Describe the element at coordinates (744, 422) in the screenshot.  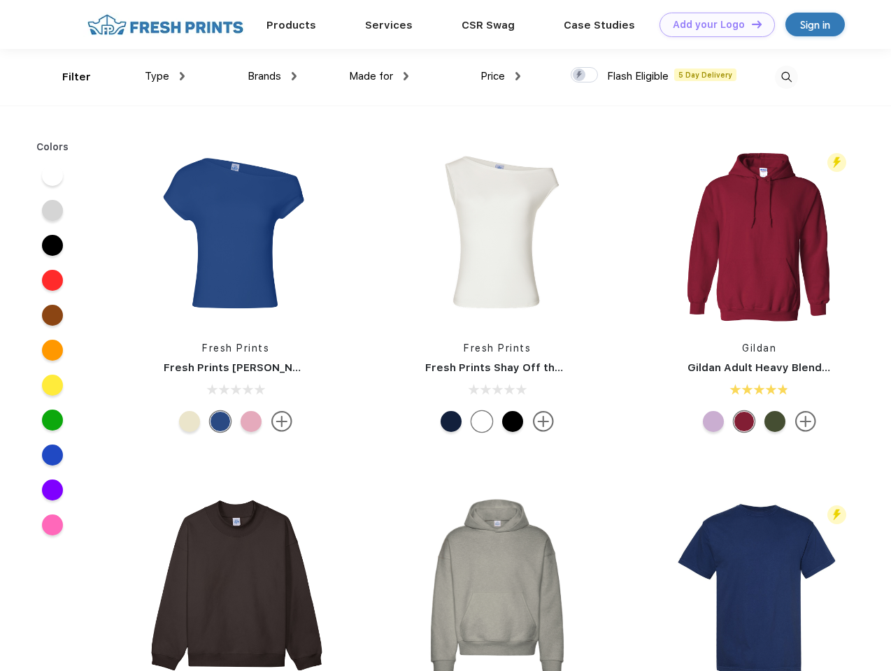
I see `div: Cardinal Red` at that location.